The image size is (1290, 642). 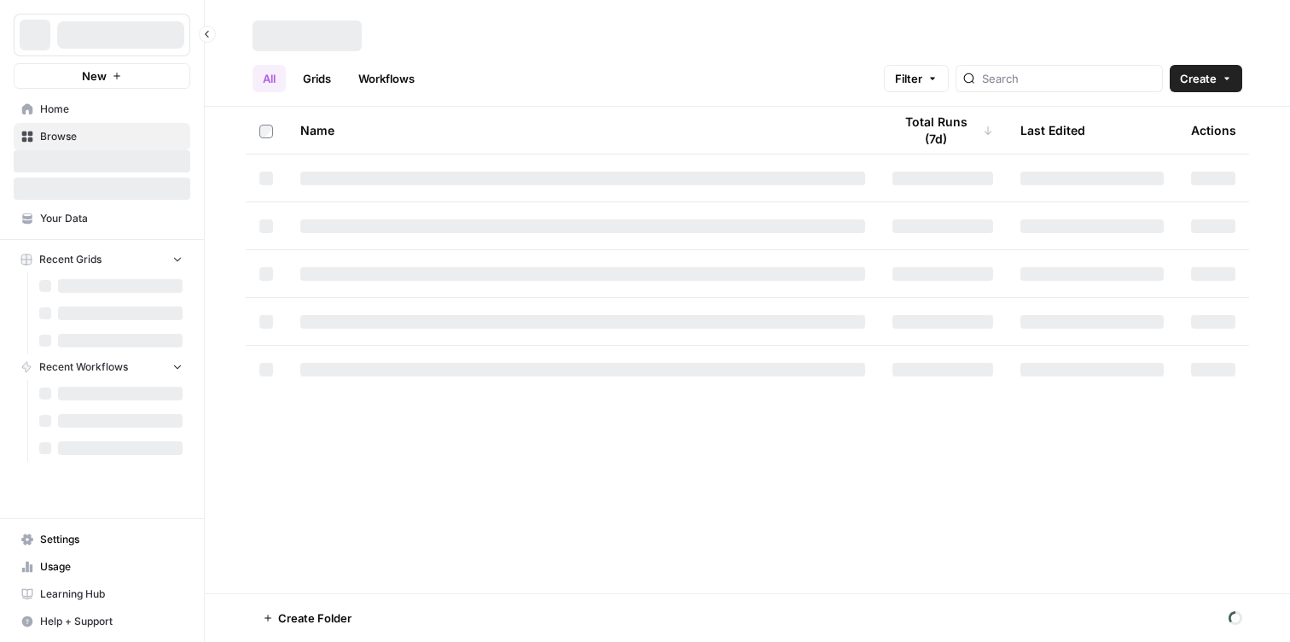 What do you see at coordinates (94, 76) in the screenshot?
I see `span: New` at bounding box center [94, 76].